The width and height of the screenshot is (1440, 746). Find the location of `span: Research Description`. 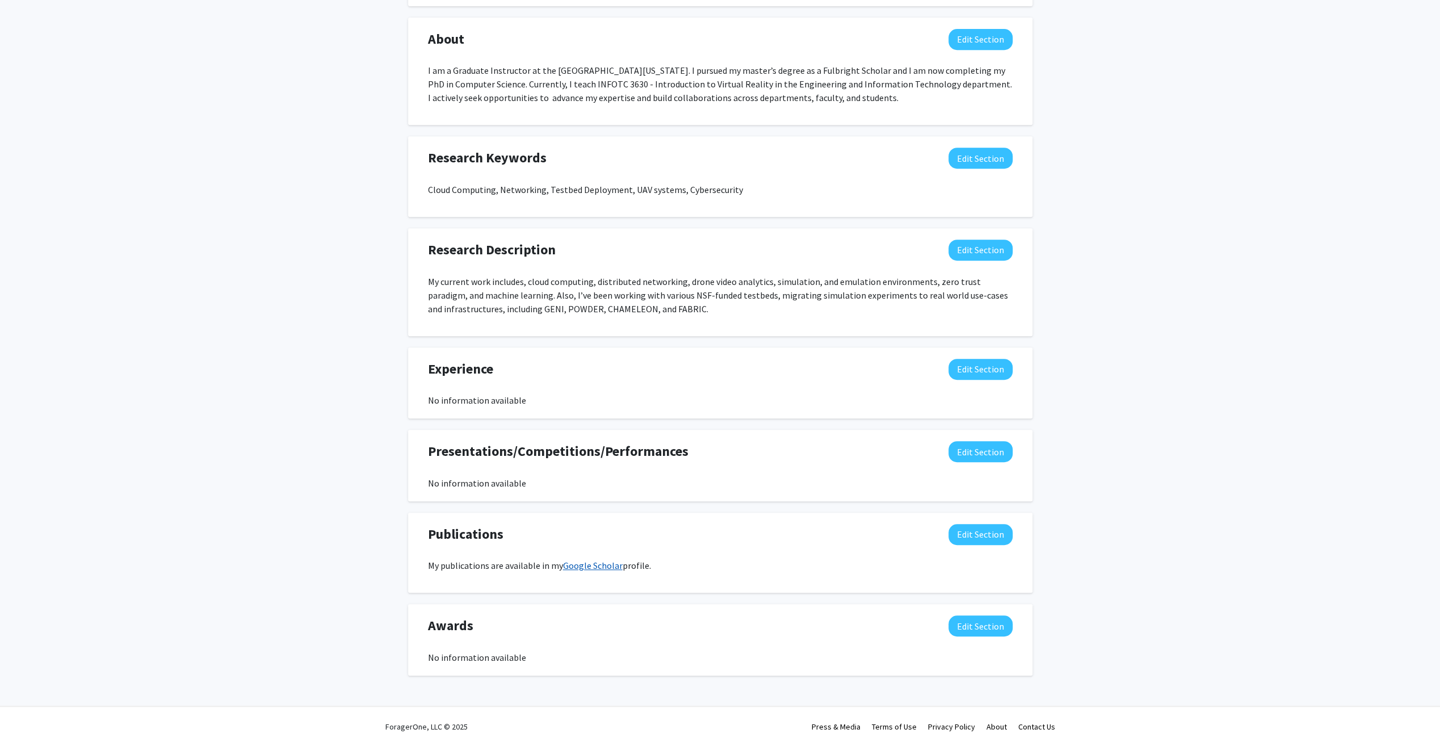

span: Research Description is located at coordinates (491, 250).